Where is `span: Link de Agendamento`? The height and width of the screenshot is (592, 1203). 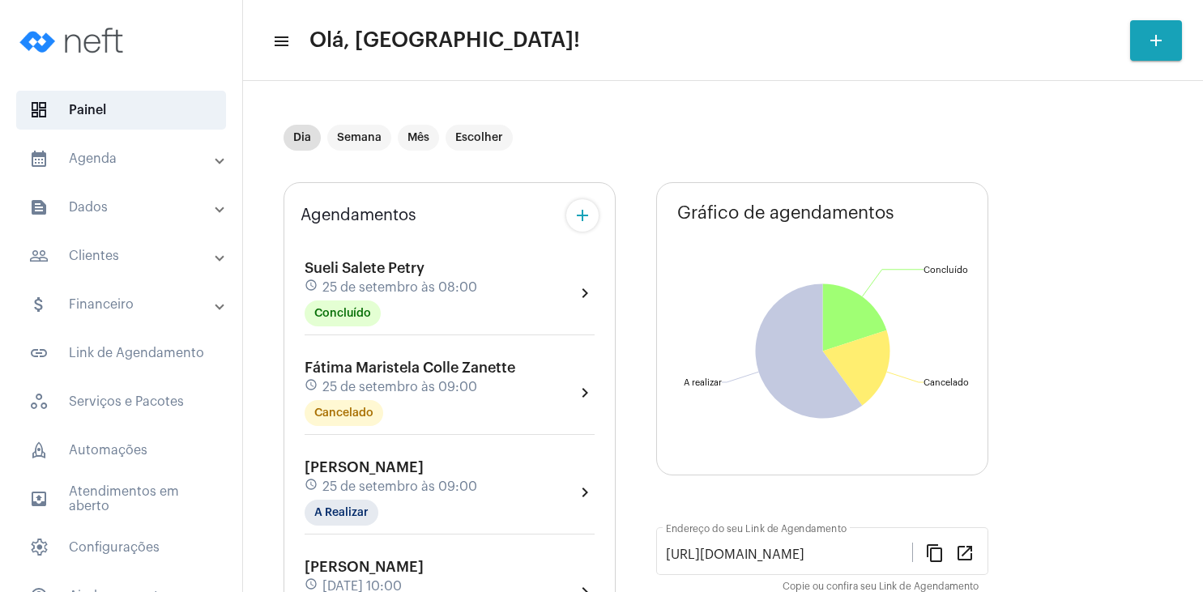 span: Link de Agendamento is located at coordinates (121, 353).